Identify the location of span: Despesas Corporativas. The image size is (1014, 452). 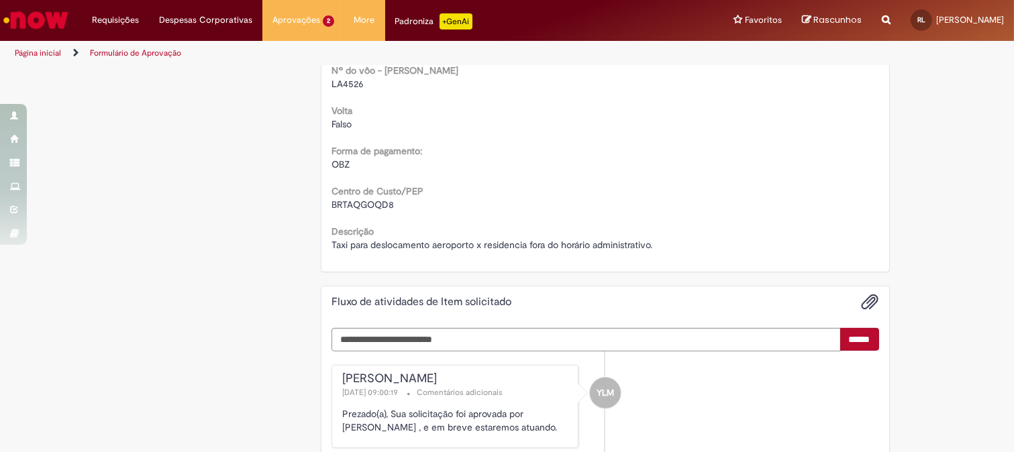
(205, 20).